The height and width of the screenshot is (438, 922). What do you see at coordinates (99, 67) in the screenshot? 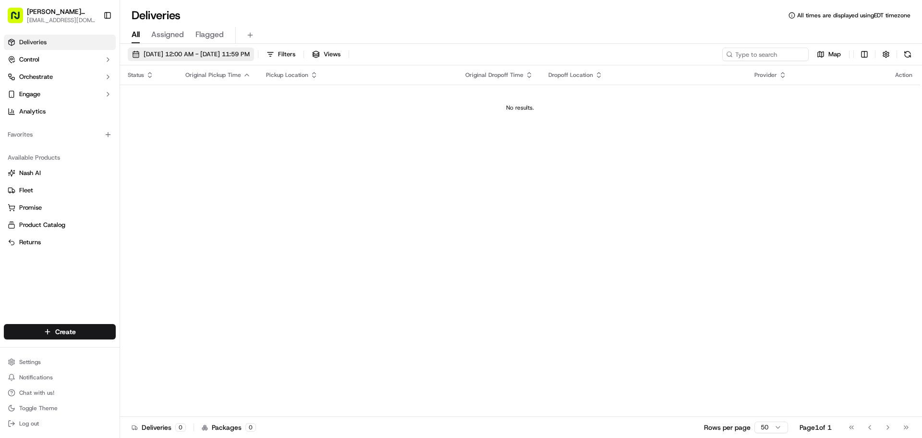
I see `input: Got a question? Start typing here...` at bounding box center [99, 67].